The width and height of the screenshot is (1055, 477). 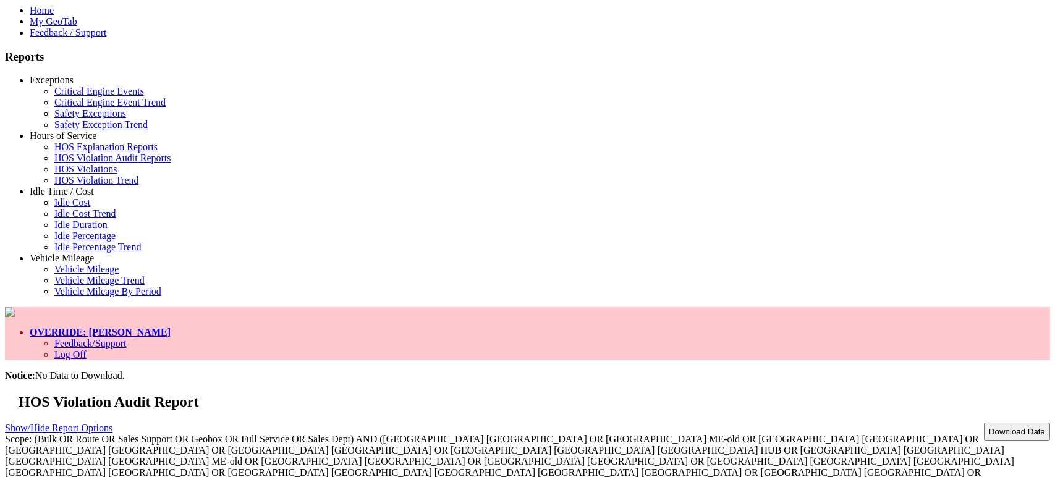 What do you see at coordinates (62, 191) in the screenshot?
I see `a: Idle Time / Cost` at bounding box center [62, 191].